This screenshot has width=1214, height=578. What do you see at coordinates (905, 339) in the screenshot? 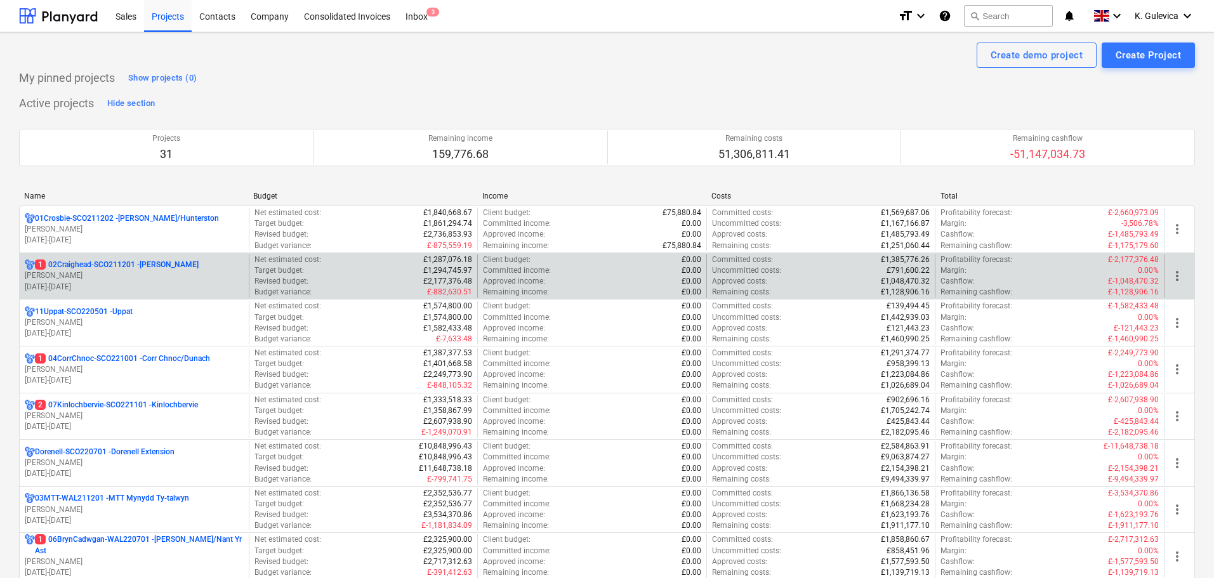
I see `p: £1,460,990.25` at bounding box center [905, 339].